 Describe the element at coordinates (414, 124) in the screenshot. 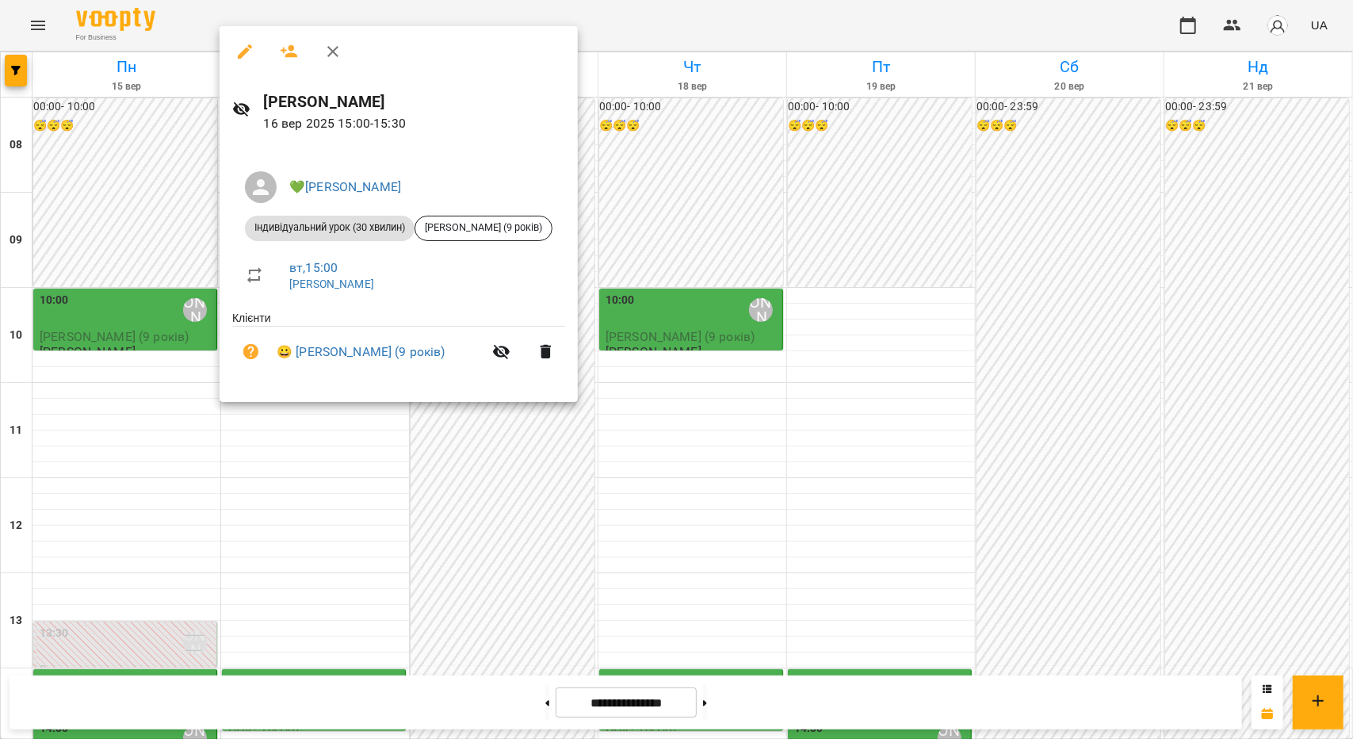

I see `p: 16 вер 2025 15:00 - 15:30` at that location.